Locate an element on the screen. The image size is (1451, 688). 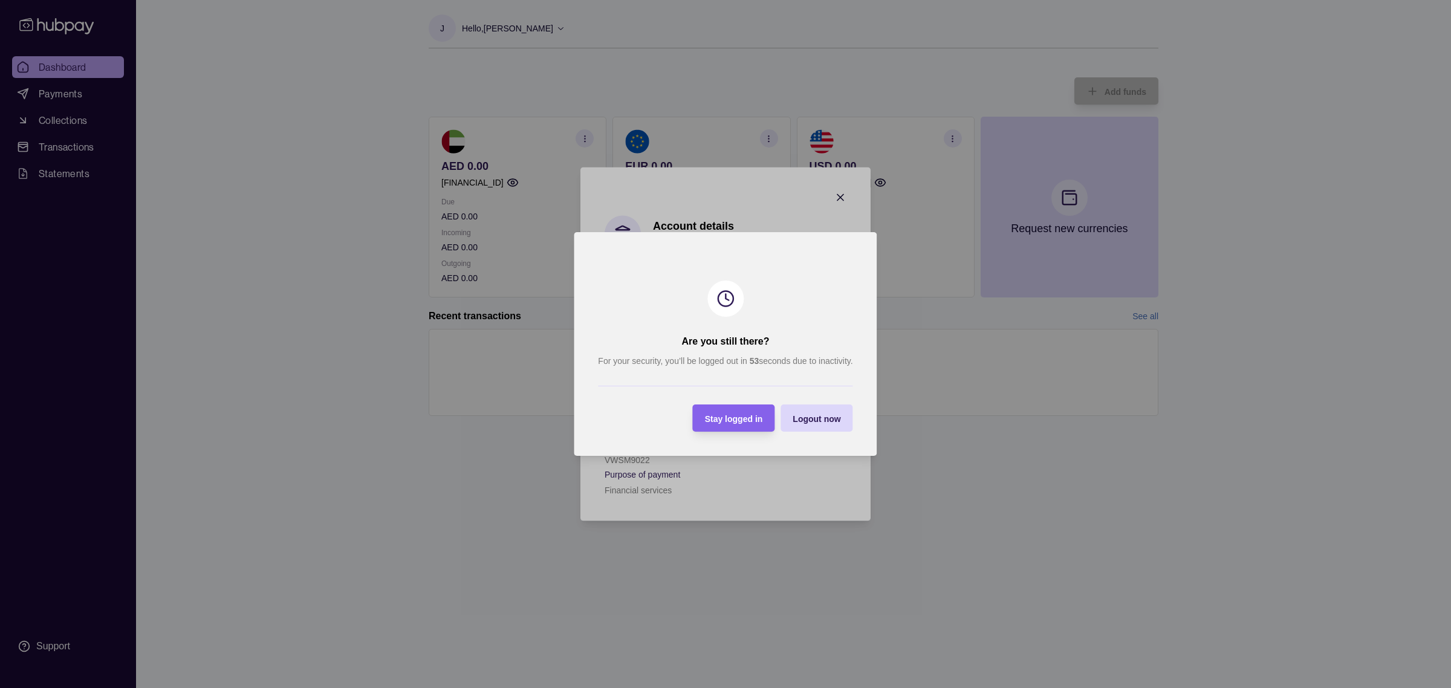
button: Stay logged in is located at coordinates (734, 418).